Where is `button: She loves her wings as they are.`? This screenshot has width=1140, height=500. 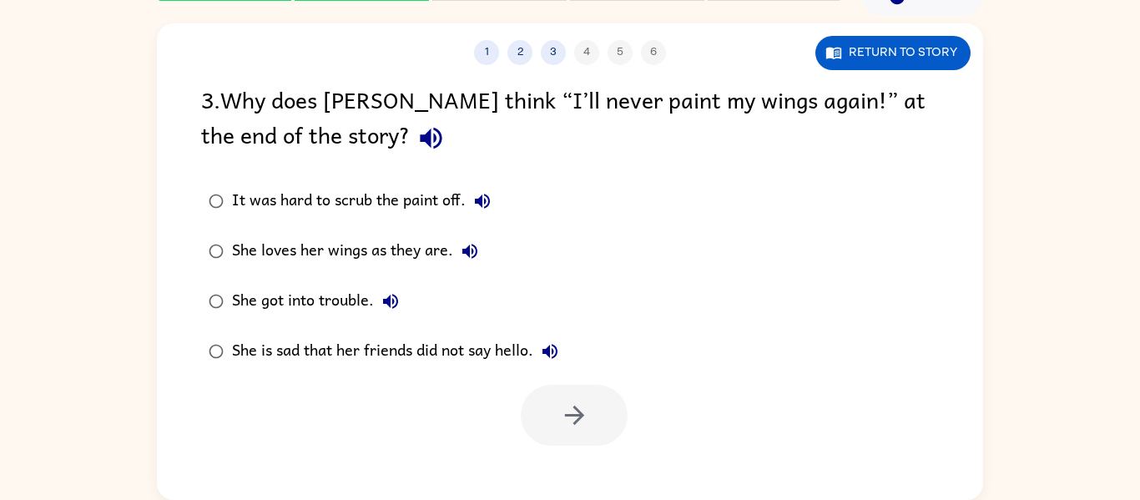
button: She loves her wings as they are. is located at coordinates (470, 251).